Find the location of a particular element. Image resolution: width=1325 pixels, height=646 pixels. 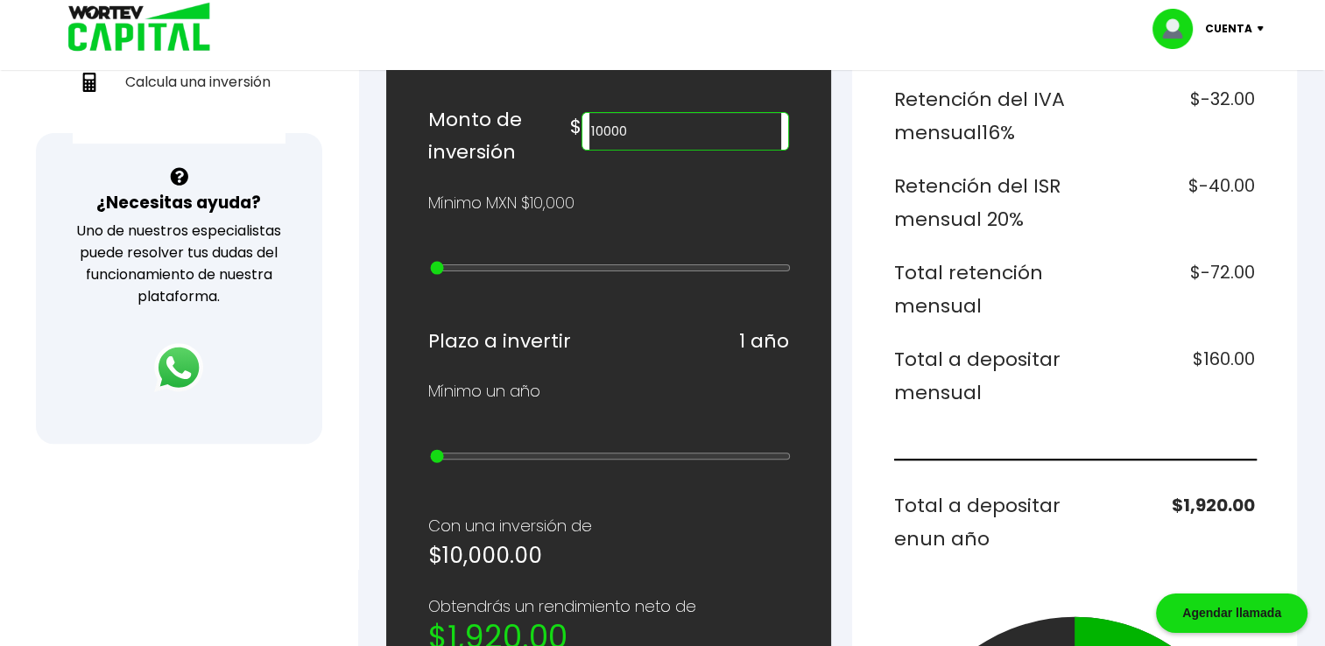

div: Agendar llamada is located at coordinates (1232, 613).